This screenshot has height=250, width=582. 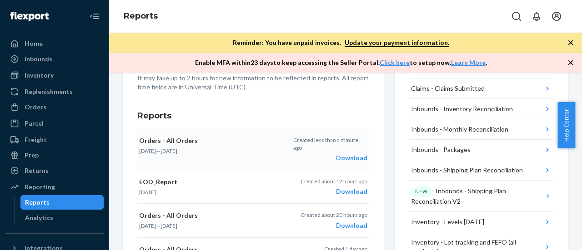 What do you see at coordinates (516, 16) in the screenshot?
I see `button: Open Search Box` at bounding box center [516, 16].